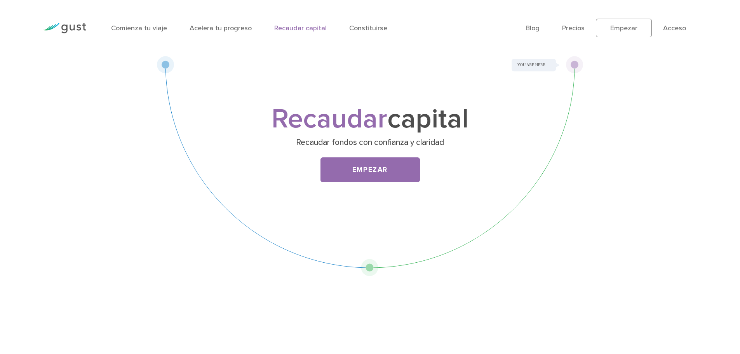 The image size is (740, 354). Describe the element at coordinates (368, 28) in the screenshot. I see `font: Constituirse` at that location.